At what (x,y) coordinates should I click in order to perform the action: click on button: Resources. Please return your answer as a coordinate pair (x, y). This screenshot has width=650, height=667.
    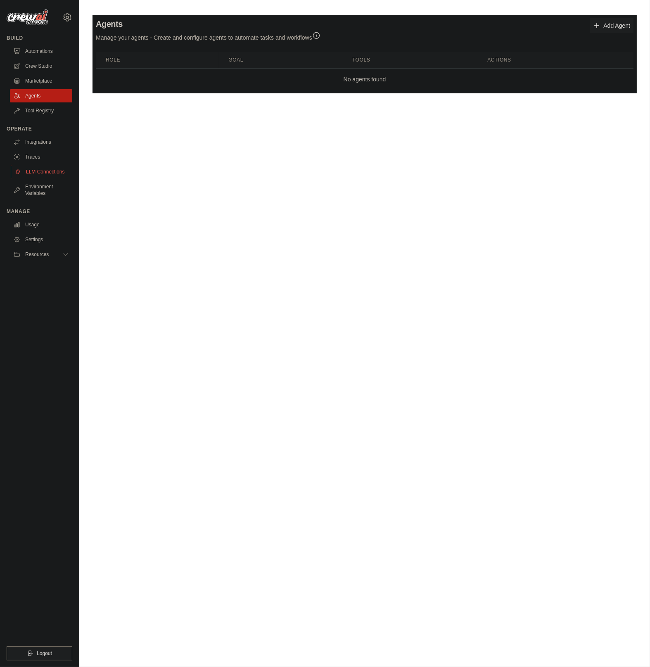
    Looking at the image, I should click on (41, 254).